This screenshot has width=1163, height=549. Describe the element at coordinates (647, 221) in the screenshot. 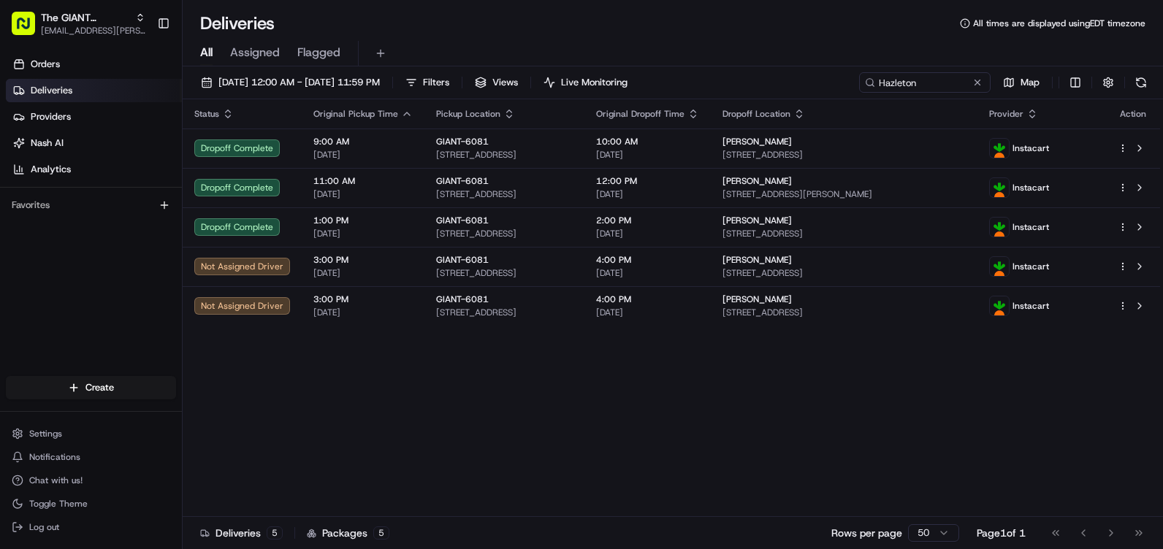

I see `span: 2:00 PM` at that location.